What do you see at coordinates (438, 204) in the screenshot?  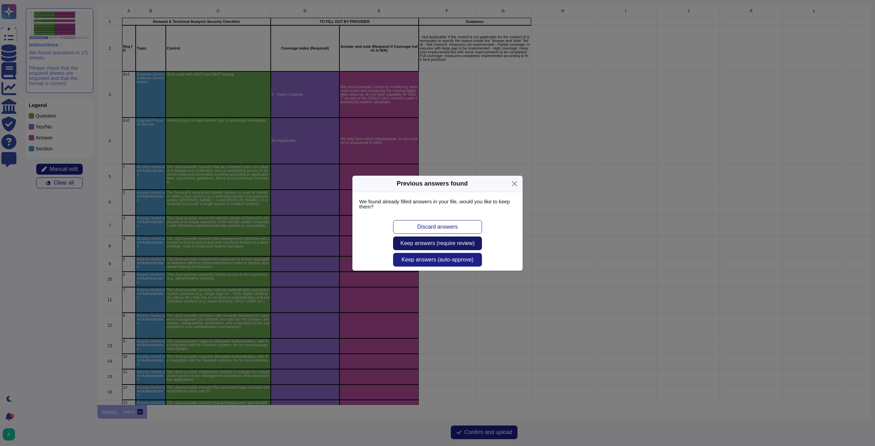 I see `div: We found already filled answers in your file, would you like to keep them?` at bounding box center [438, 204].